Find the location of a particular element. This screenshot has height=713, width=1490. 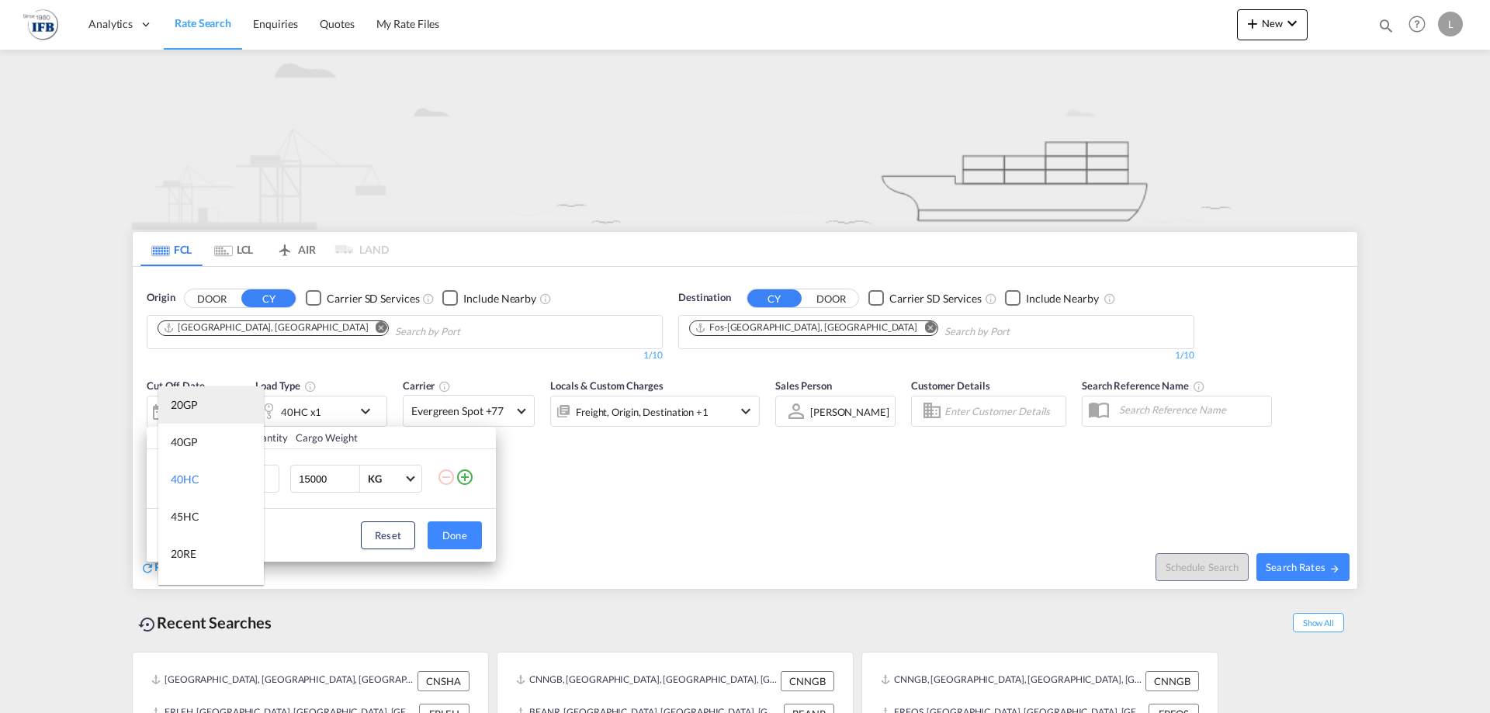

div: 45HC is located at coordinates (185, 517).